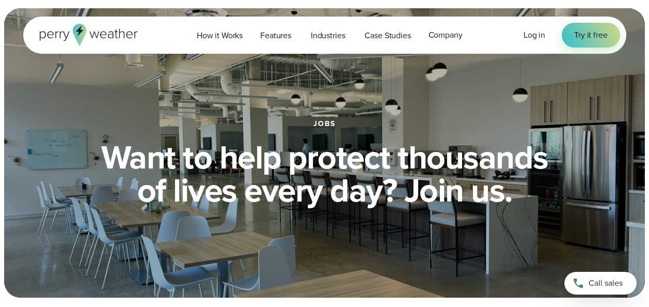  What do you see at coordinates (387, 36) in the screenshot?
I see `span: Case Studies` at bounding box center [387, 36].